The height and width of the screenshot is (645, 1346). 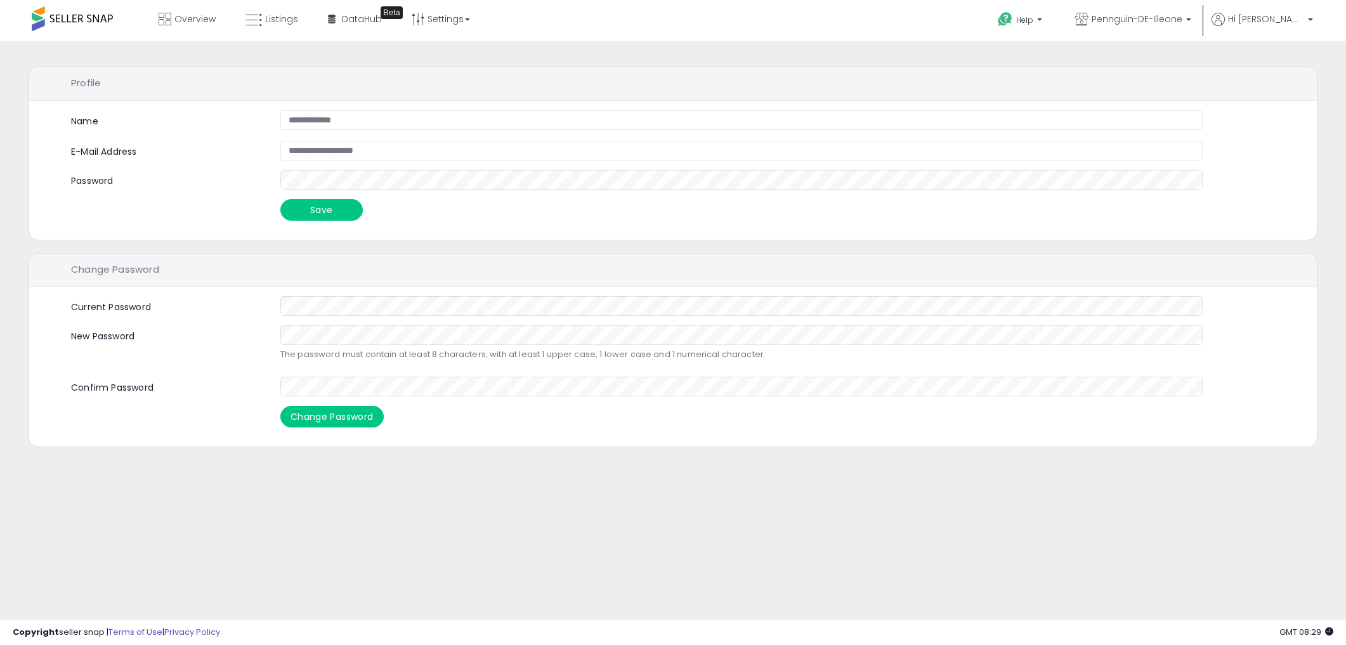 I want to click on button: Change Password, so click(x=332, y=417).